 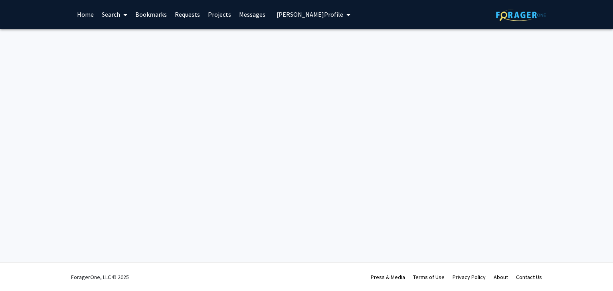 I want to click on a: Requests, so click(x=187, y=14).